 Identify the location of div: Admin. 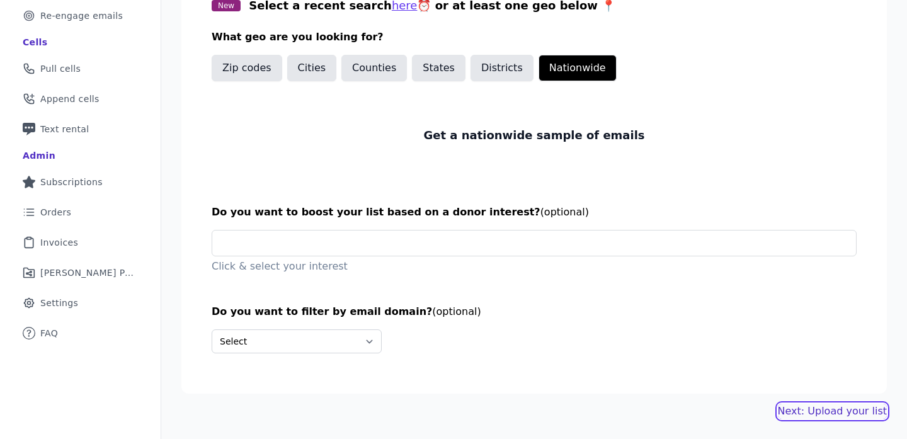
(39, 156).